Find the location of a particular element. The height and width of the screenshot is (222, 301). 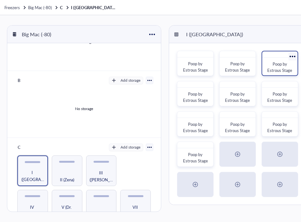

a: Big Mac (-80) is located at coordinates (43, 8).